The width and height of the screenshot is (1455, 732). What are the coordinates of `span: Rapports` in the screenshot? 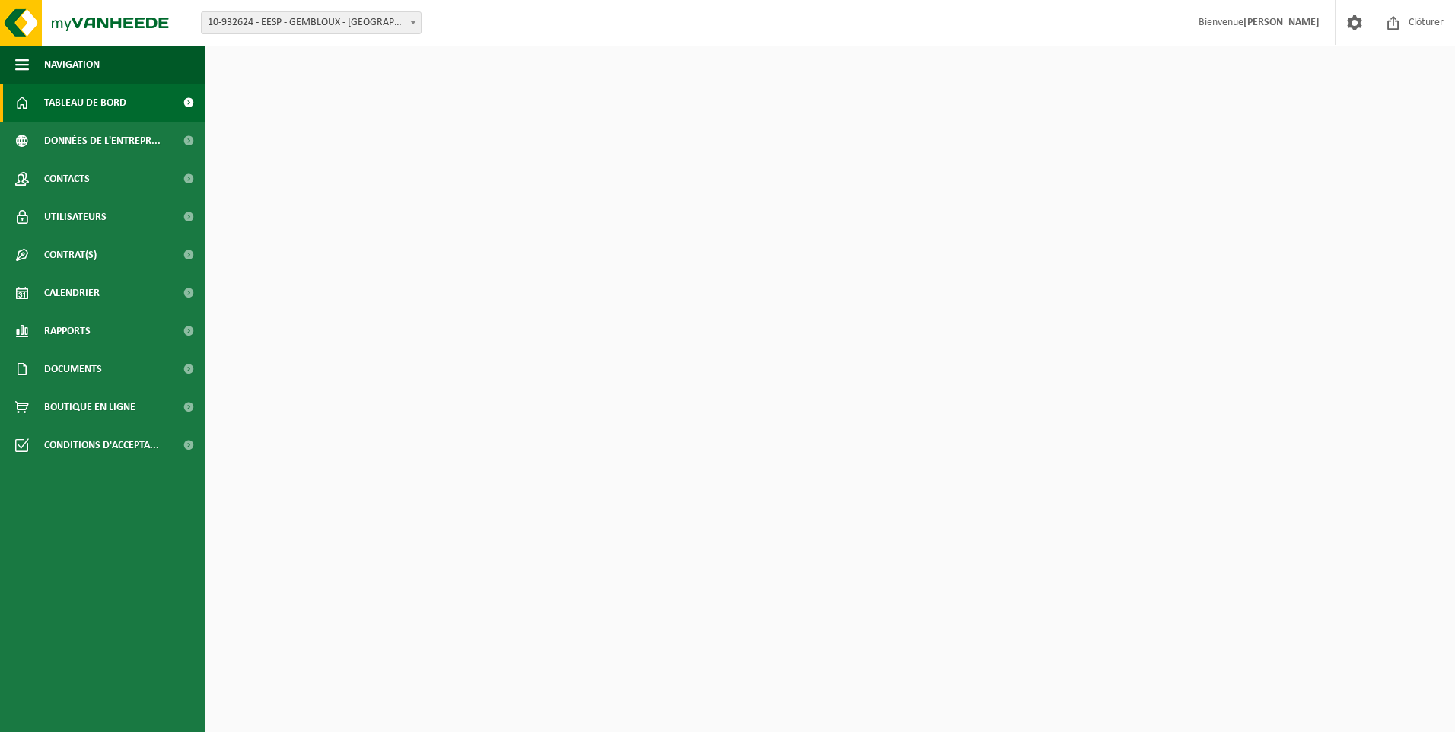 It's located at (67, 331).